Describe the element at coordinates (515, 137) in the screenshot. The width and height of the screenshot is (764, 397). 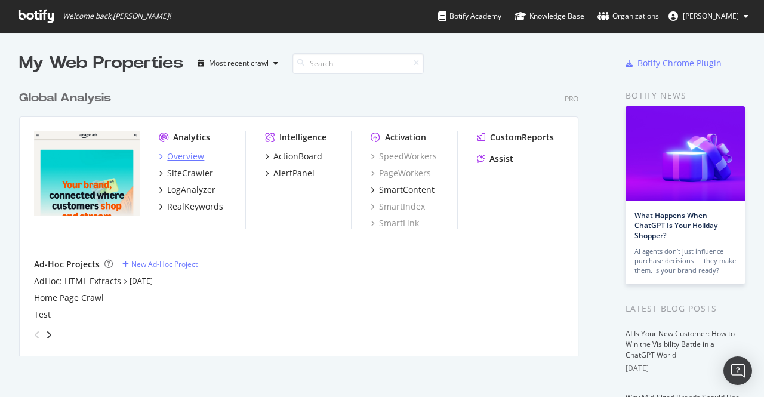
I see `a: CustomReports` at that location.